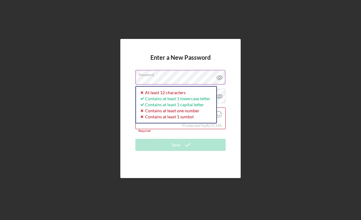 This screenshot has height=220, width=361. I want to click on div: At least 12 characters, so click(175, 92).